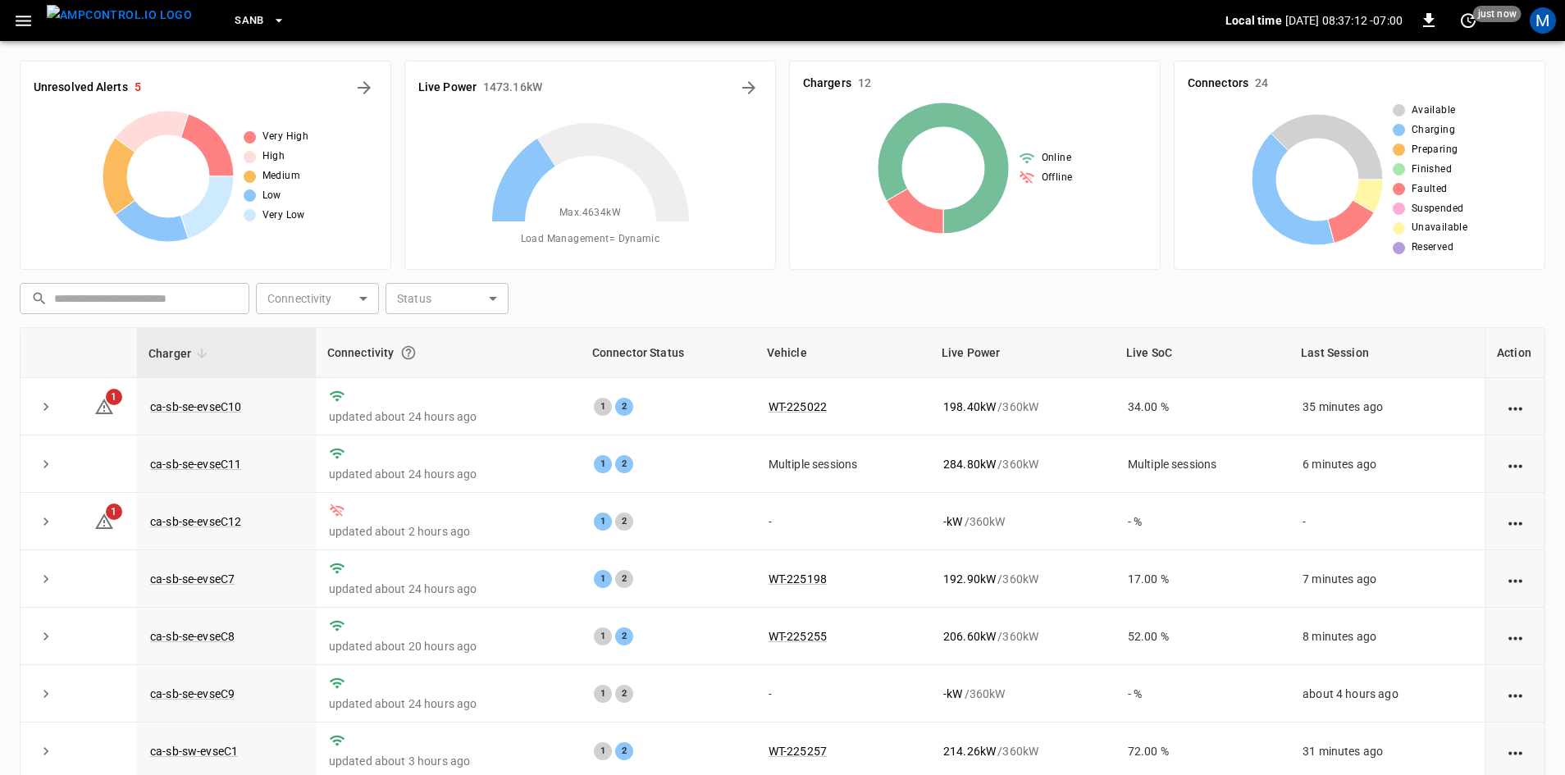  I want to click on td: 8 minutes ago, so click(1387, 637).